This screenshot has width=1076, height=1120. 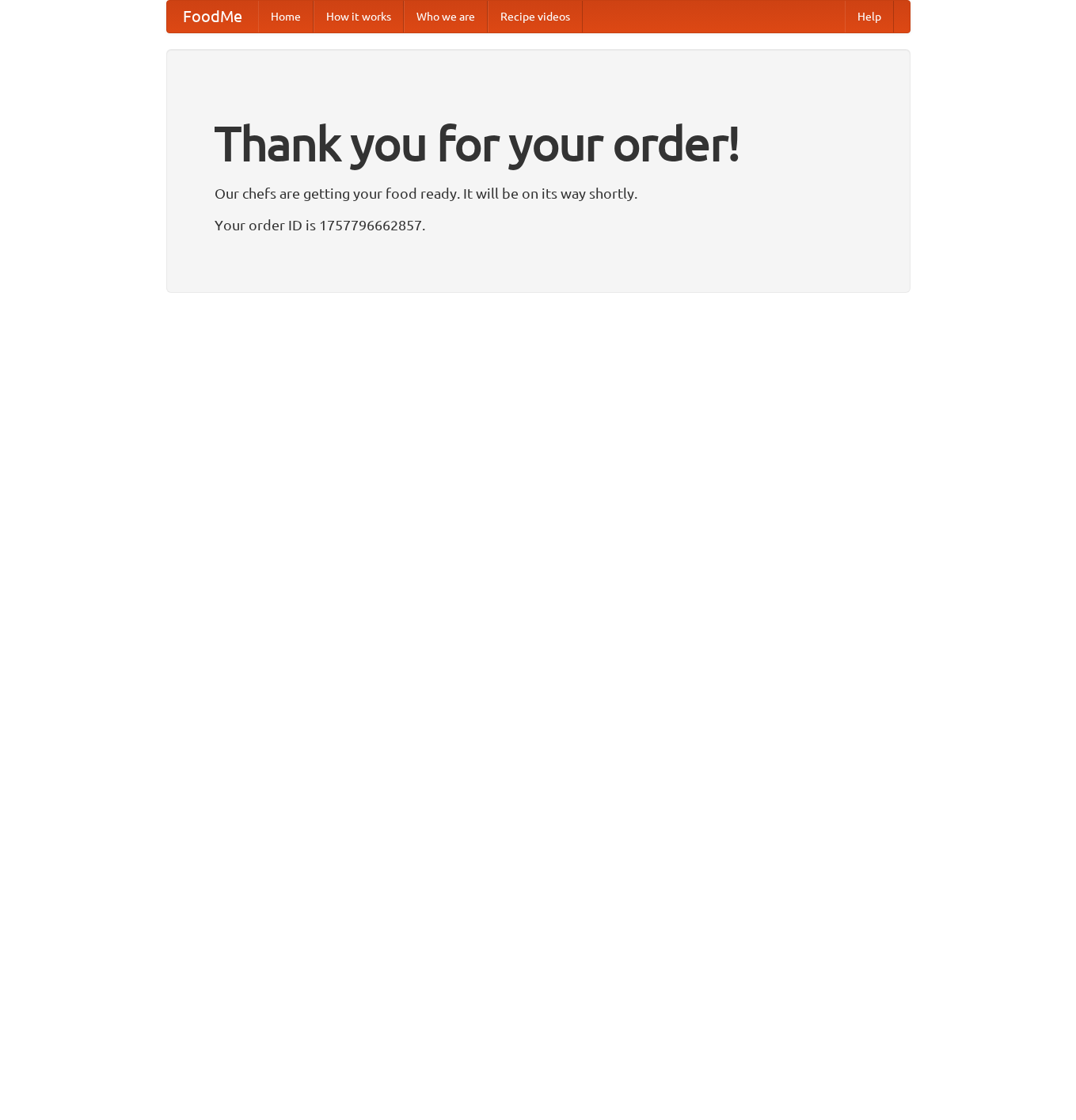 What do you see at coordinates (538, 193) in the screenshot?
I see `p: Our chefs are getting your food ready. It will be on its way shortly.` at bounding box center [538, 193].